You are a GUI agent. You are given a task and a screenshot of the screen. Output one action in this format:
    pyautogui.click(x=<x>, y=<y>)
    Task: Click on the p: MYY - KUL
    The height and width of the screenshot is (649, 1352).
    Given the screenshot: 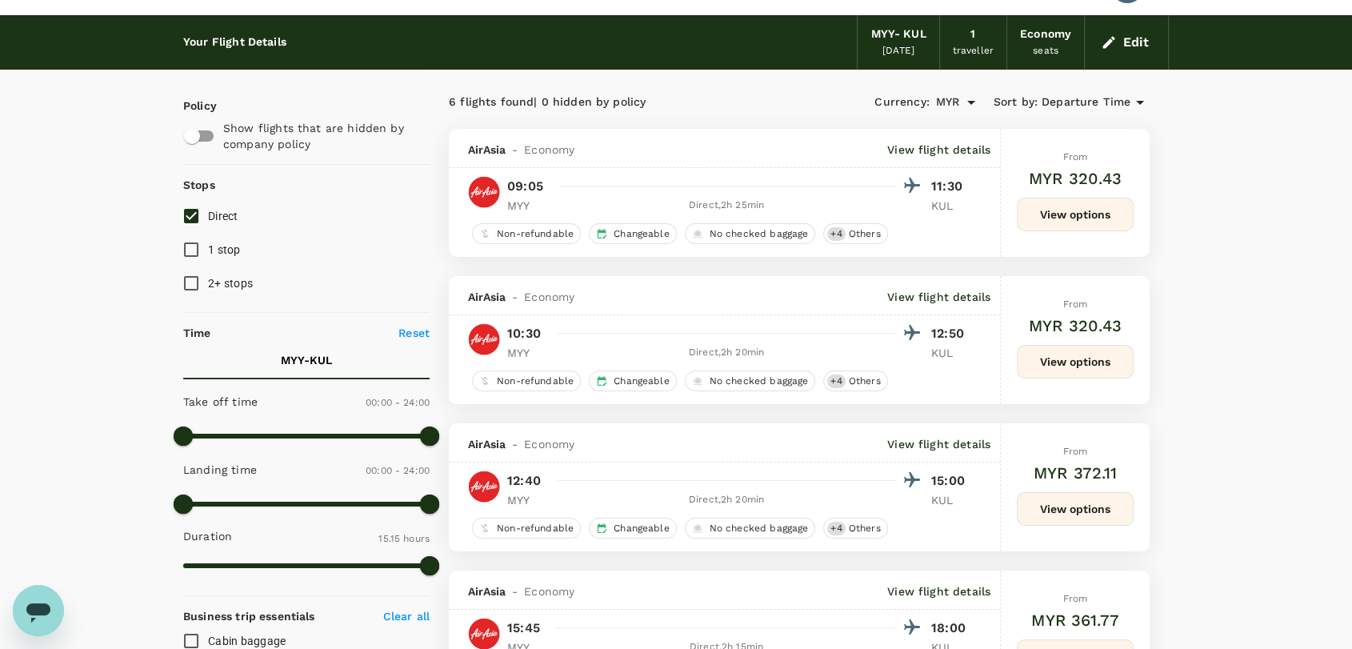 What is the action you would take?
    pyautogui.click(x=306, y=360)
    